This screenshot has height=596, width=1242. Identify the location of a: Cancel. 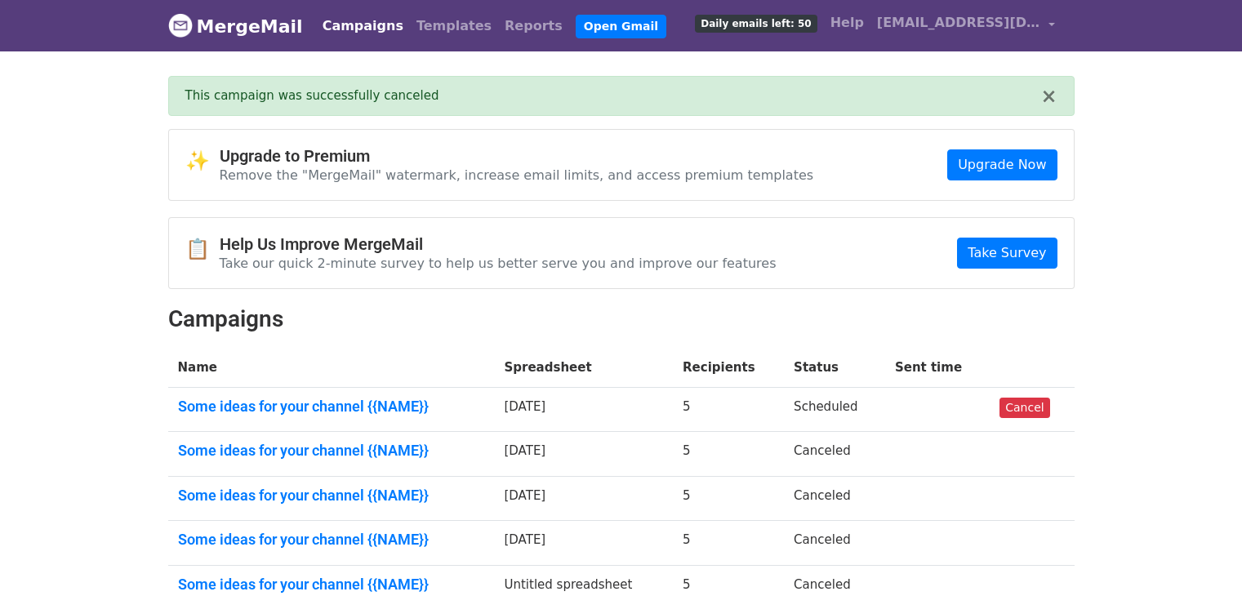
(1024, 407).